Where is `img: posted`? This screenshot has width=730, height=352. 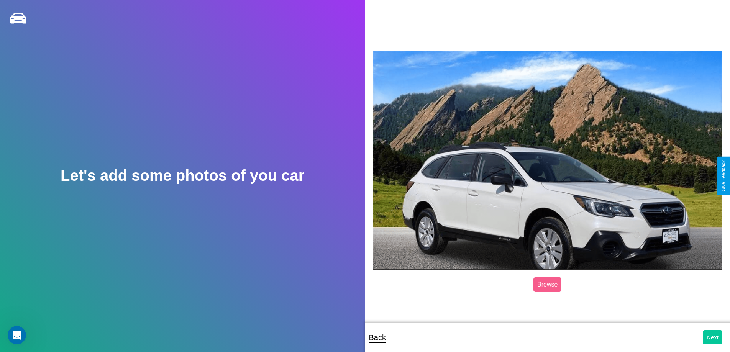 img: posted is located at coordinates (548, 160).